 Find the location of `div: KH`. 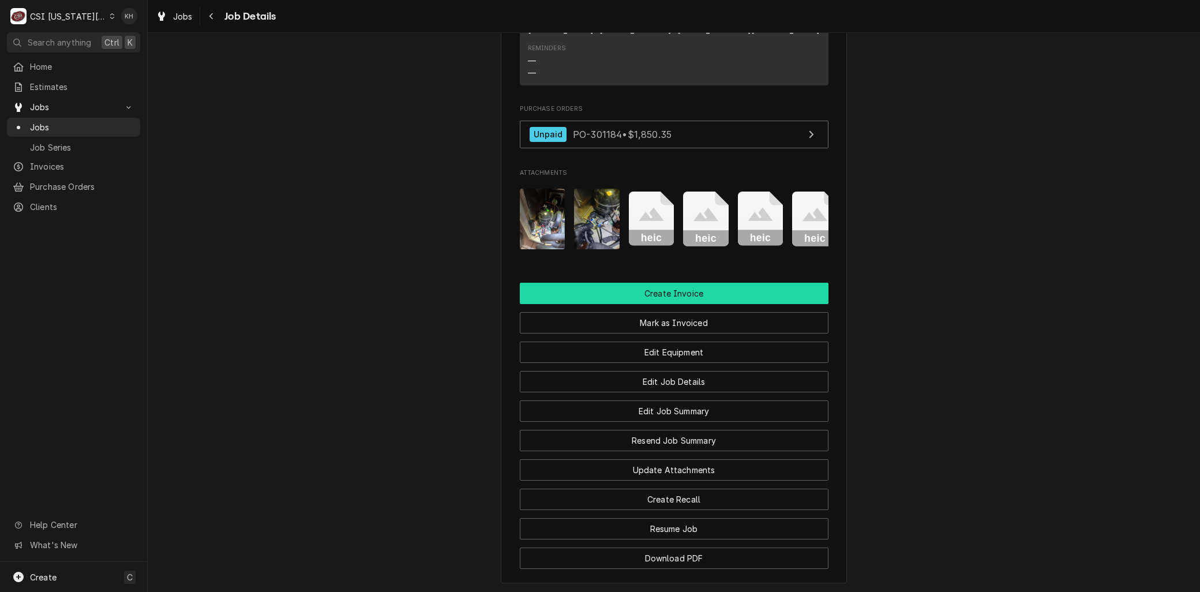

div: KH is located at coordinates (129, 16).